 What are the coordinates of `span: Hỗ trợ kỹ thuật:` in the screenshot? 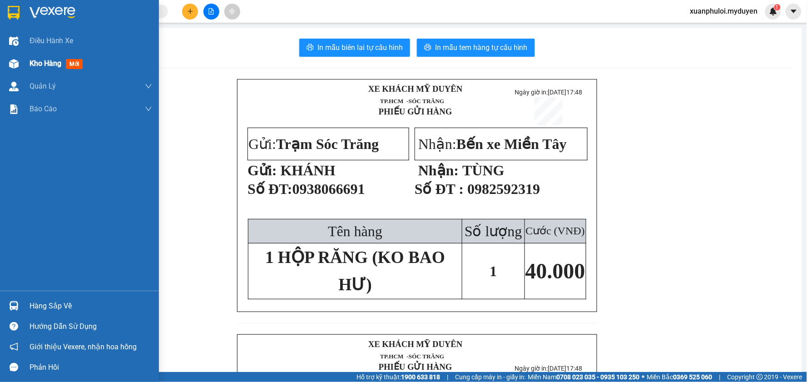 It's located at (398, 377).